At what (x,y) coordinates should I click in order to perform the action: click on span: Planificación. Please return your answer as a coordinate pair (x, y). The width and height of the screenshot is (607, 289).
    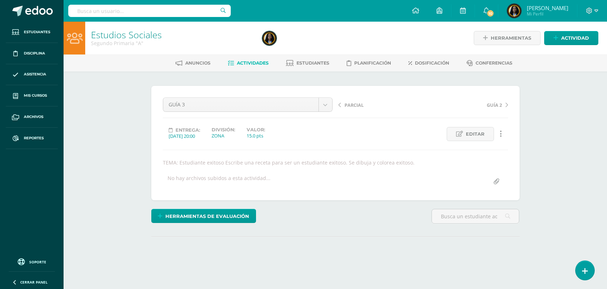
    Looking at the image, I should click on (373, 63).